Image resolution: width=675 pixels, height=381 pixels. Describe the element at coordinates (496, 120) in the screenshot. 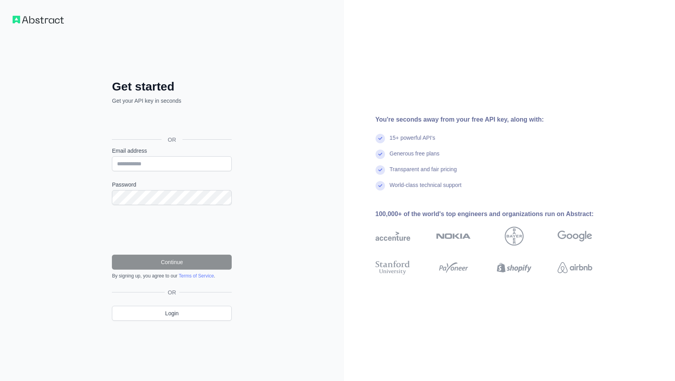

I see `div: You're seconds away from your free API key, along with:` at that location.